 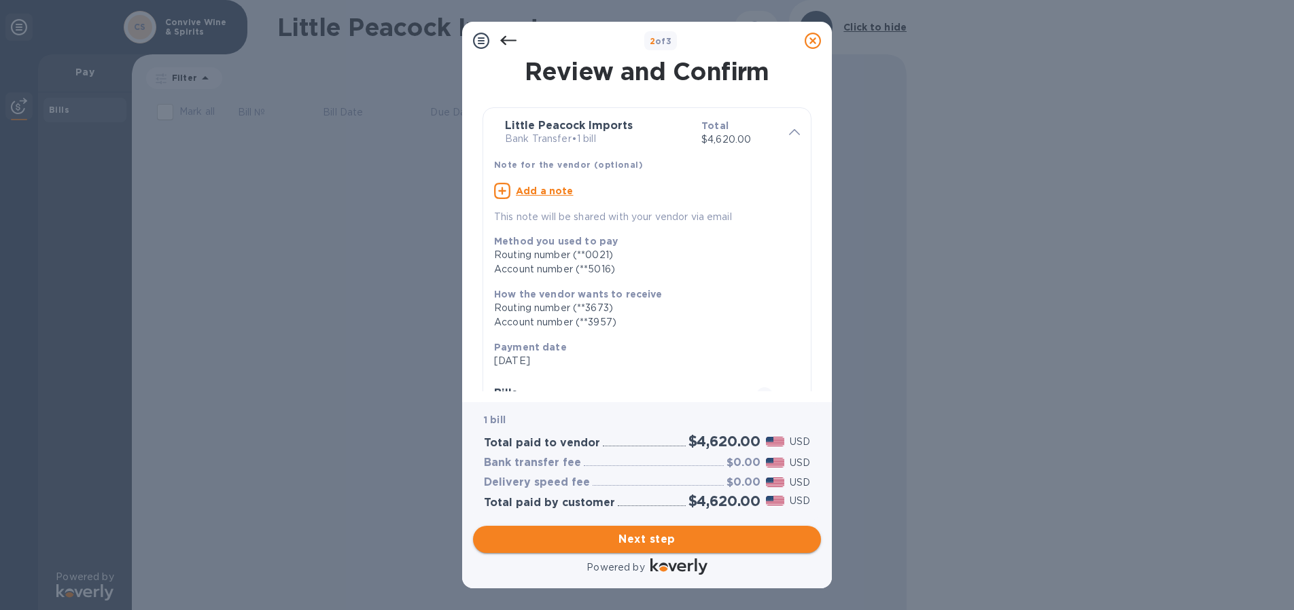 I want to click on span: Next step, so click(x=647, y=540).